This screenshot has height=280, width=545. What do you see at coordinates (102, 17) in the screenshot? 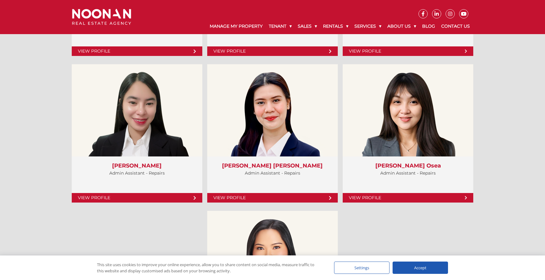
I see `img: Noonan Real Estate Agency` at bounding box center [102, 17].